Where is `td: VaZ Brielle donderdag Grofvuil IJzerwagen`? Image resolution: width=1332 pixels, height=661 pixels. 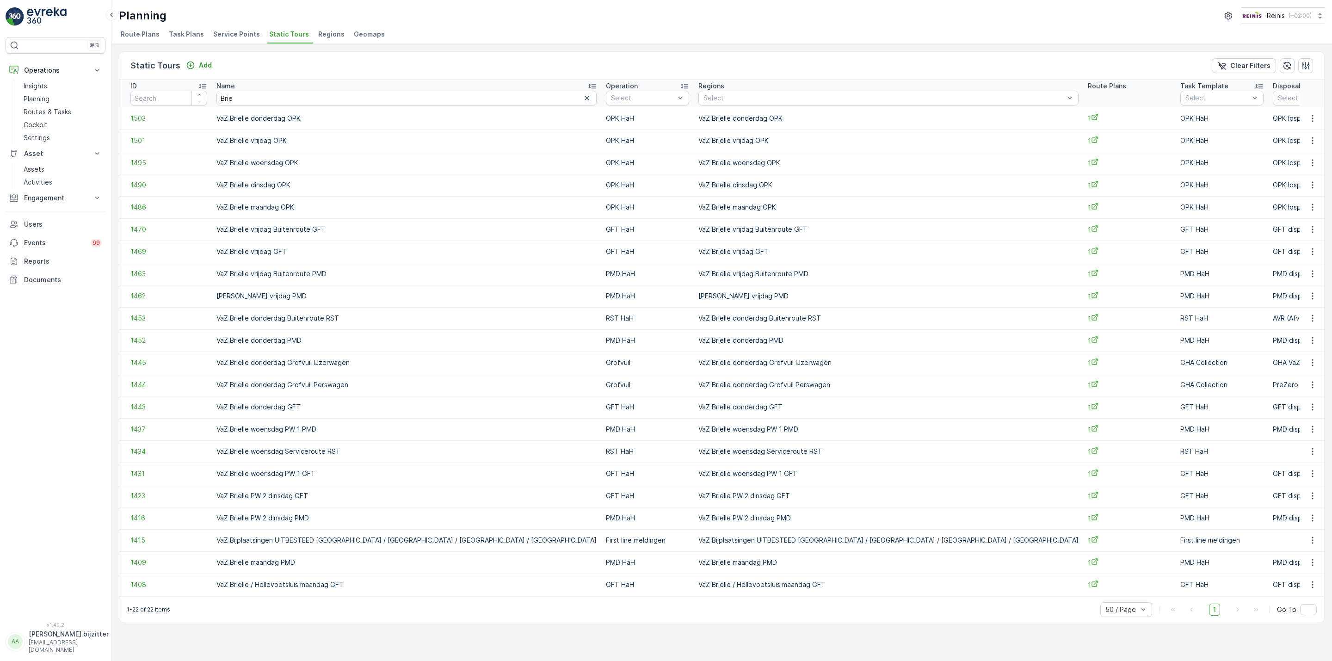 td: VaZ Brielle donderdag Grofvuil IJzerwagen is located at coordinates (407, 363).